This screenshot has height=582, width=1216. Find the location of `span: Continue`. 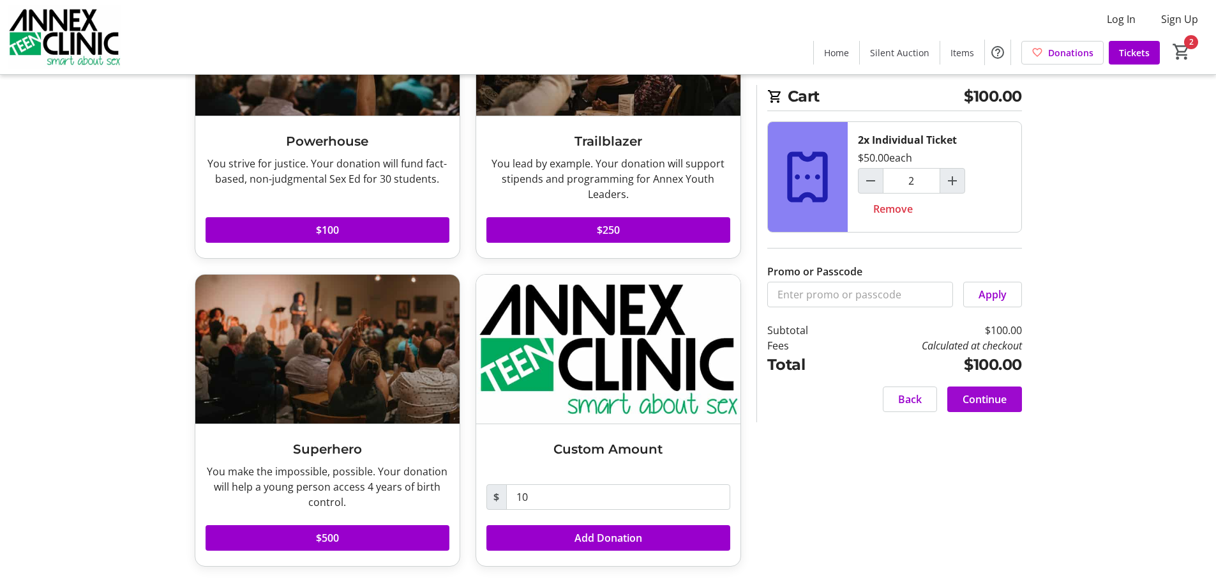

span: Continue is located at coordinates (984, 399).